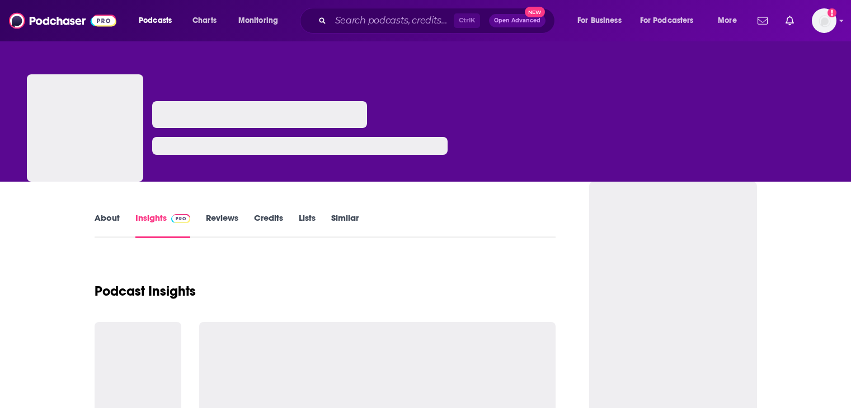  Describe the element at coordinates (824, 21) in the screenshot. I see `span: Logged in as megcassidy` at that location.